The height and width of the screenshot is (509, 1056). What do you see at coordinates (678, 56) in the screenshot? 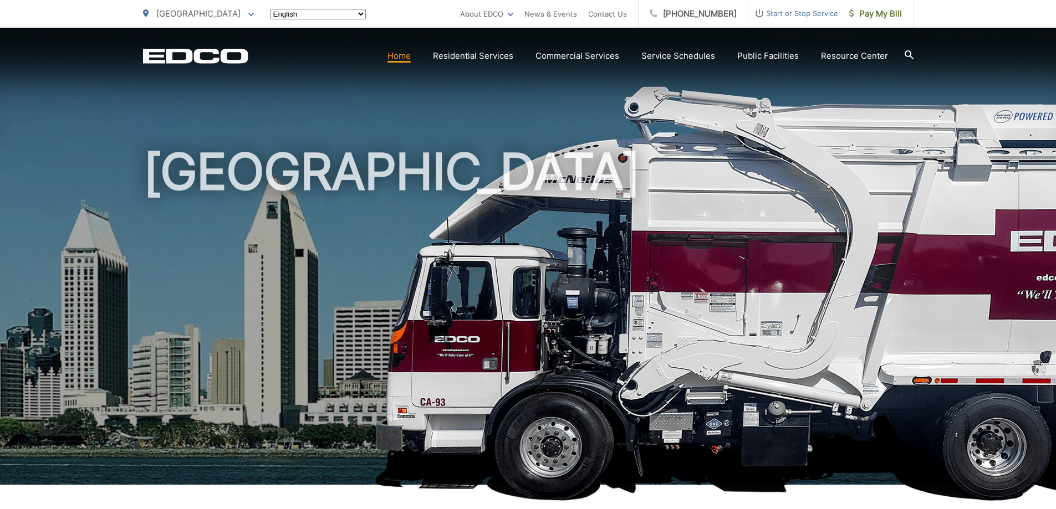
I see `a: Service Schedules` at bounding box center [678, 56].